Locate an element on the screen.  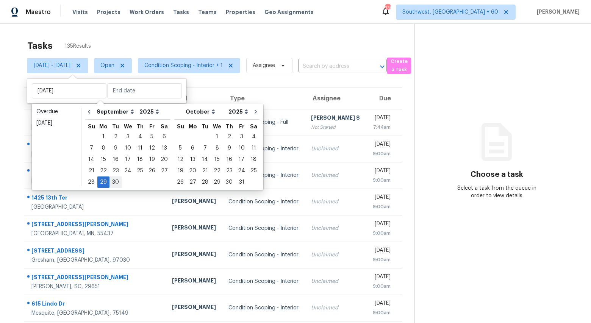
span: Tasks is located at coordinates (181, 12).